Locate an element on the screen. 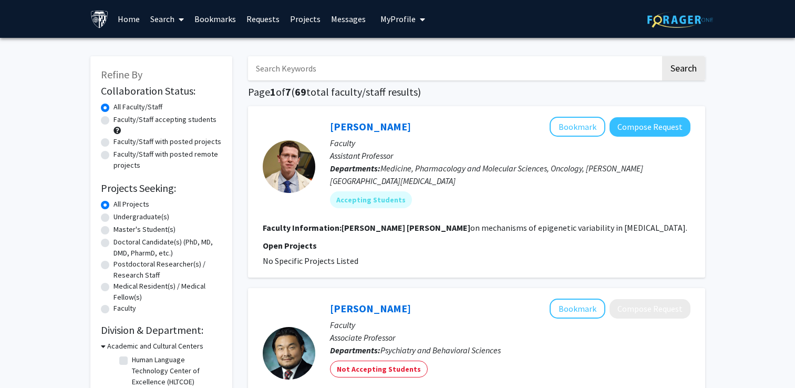  h3: Academic and Cultural Centers is located at coordinates (155, 346).